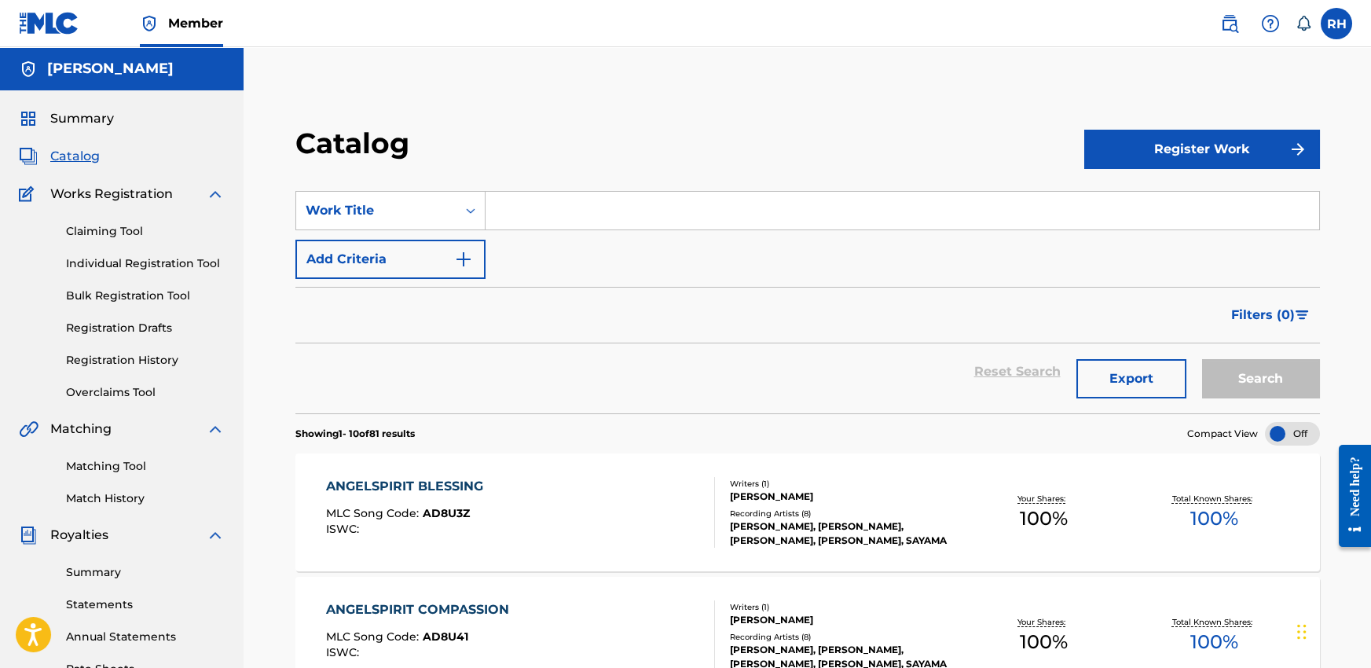 The width and height of the screenshot is (1371, 668). I want to click on span: Summary, so click(82, 119).